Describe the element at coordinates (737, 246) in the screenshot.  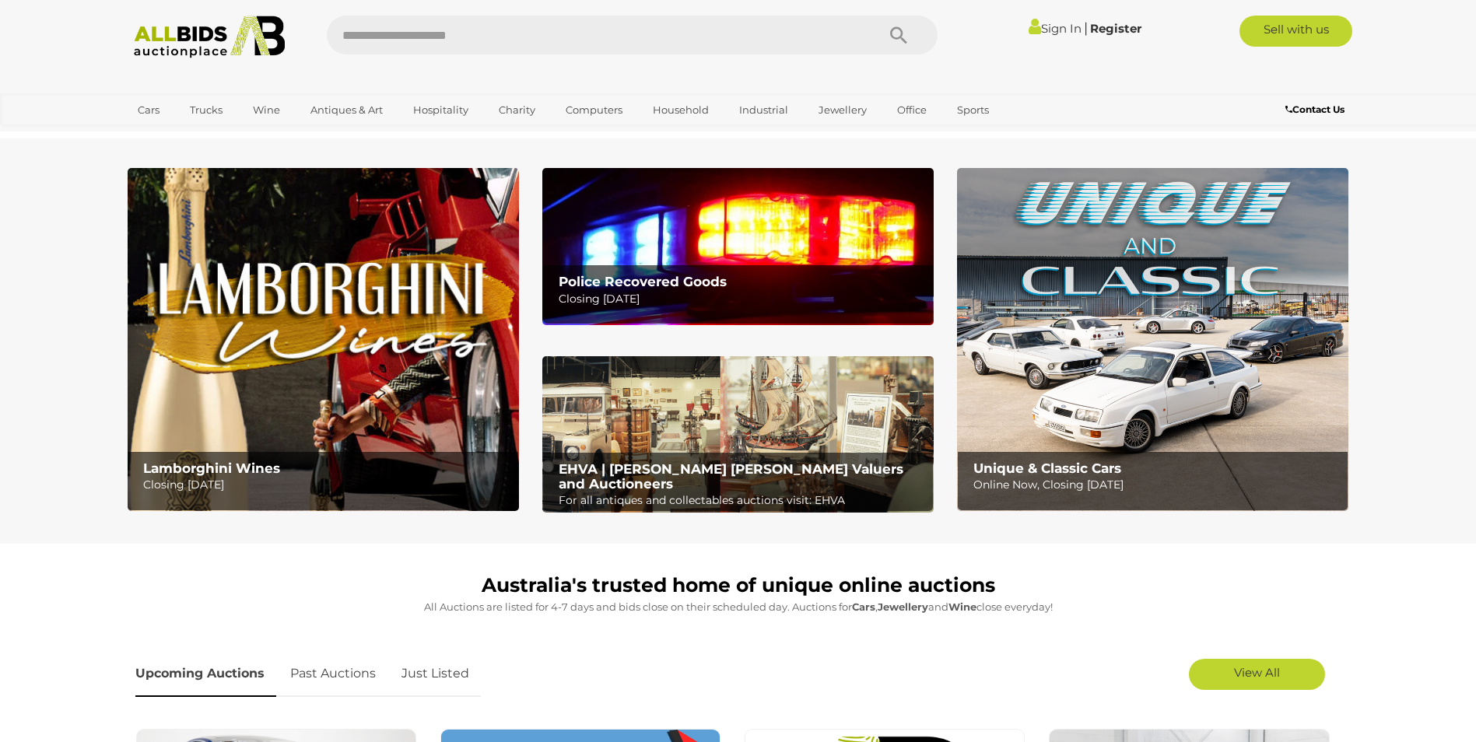
I see `img: Police Recovered Goods` at that location.